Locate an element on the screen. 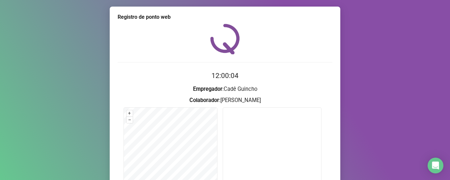 This screenshot has width=450, height=180. h3: : Cadê Guincho is located at coordinates (225, 89).